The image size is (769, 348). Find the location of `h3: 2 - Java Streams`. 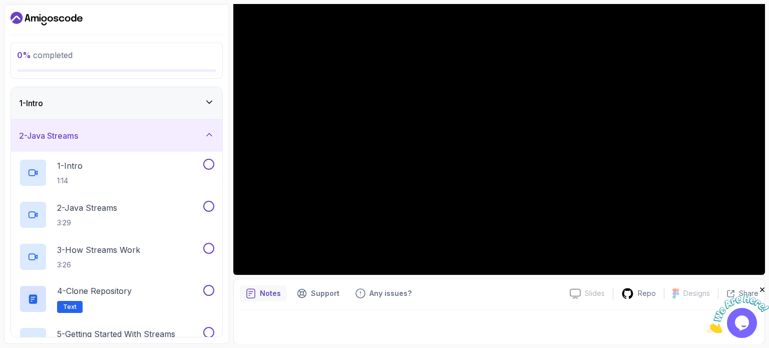

h3: 2 - Java Streams is located at coordinates (49, 136).